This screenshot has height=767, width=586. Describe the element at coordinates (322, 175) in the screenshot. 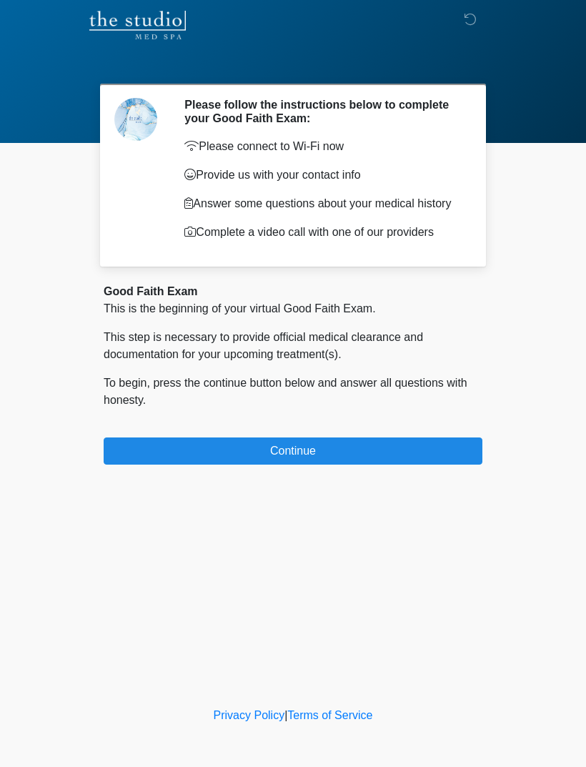

I see `p: Provide us with your contact info` at that location.